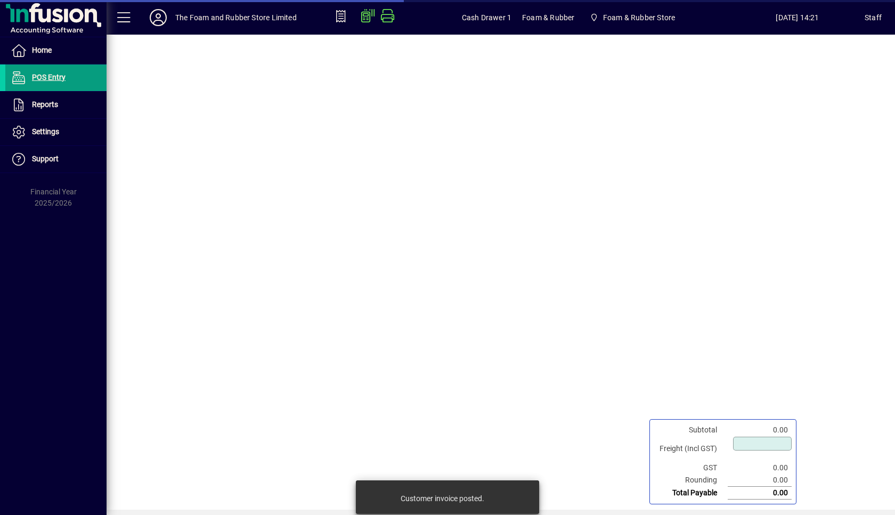  Describe the element at coordinates (56, 159) in the screenshot. I see `a: Support` at that location.